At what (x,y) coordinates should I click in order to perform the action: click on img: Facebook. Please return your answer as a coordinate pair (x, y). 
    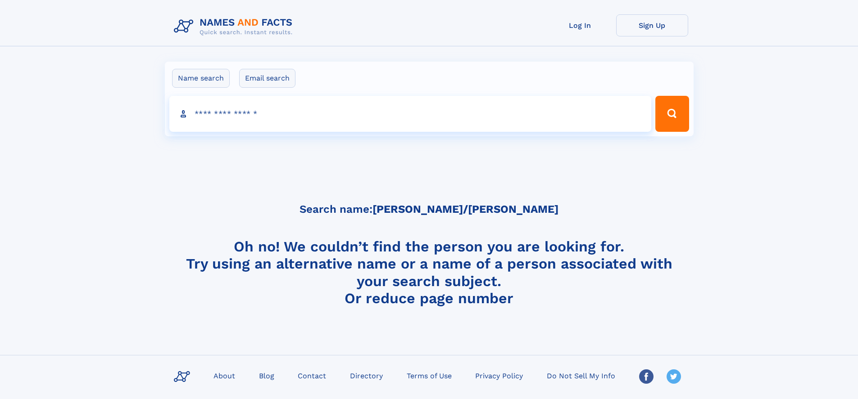
    Looking at the image, I should click on (646, 377).